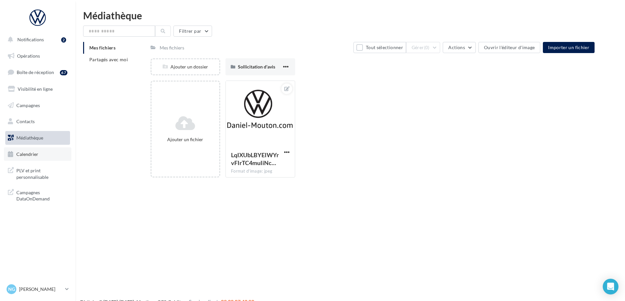  I want to click on div: 2, so click(64, 40).